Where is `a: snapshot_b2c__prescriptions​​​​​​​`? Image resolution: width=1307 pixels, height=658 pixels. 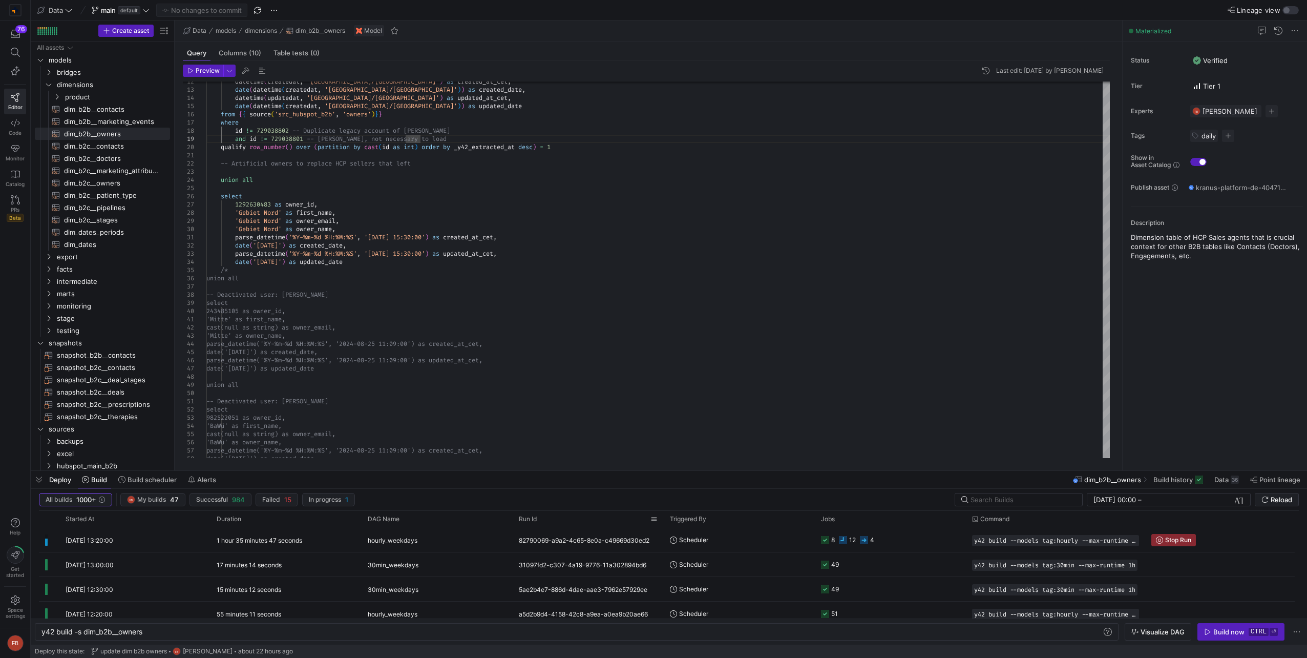
a: snapshot_b2c__prescriptions​​​​​​​ is located at coordinates (102, 404).